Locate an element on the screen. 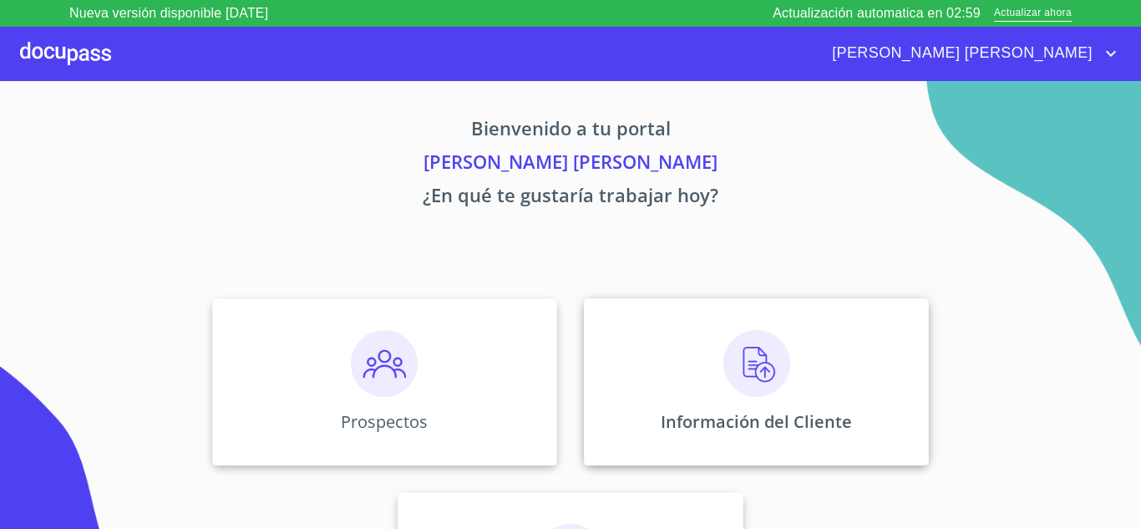 Image resolution: width=1141 pixels, height=529 pixels. p: Actualización automatica en 02:59 is located at coordinates (876, 13).